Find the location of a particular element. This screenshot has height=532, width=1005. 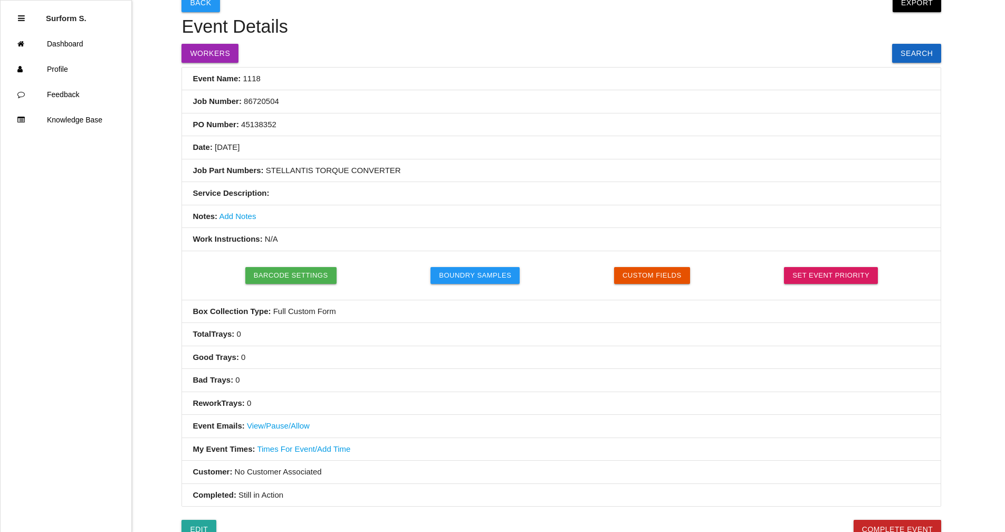

a: Set Event Priority is located at coordinates (831, 275).